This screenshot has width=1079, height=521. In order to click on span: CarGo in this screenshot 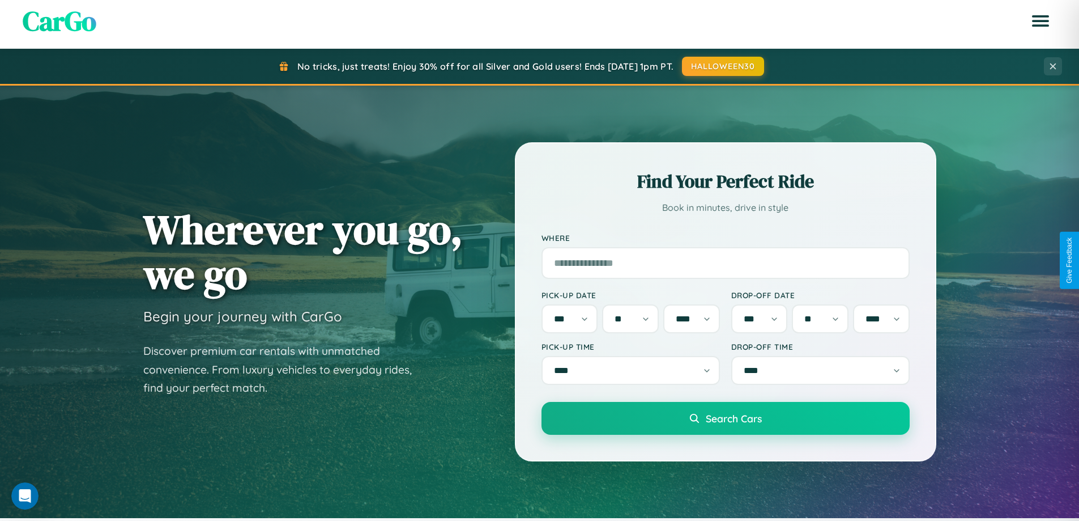, I will do `click(59, 21)`.